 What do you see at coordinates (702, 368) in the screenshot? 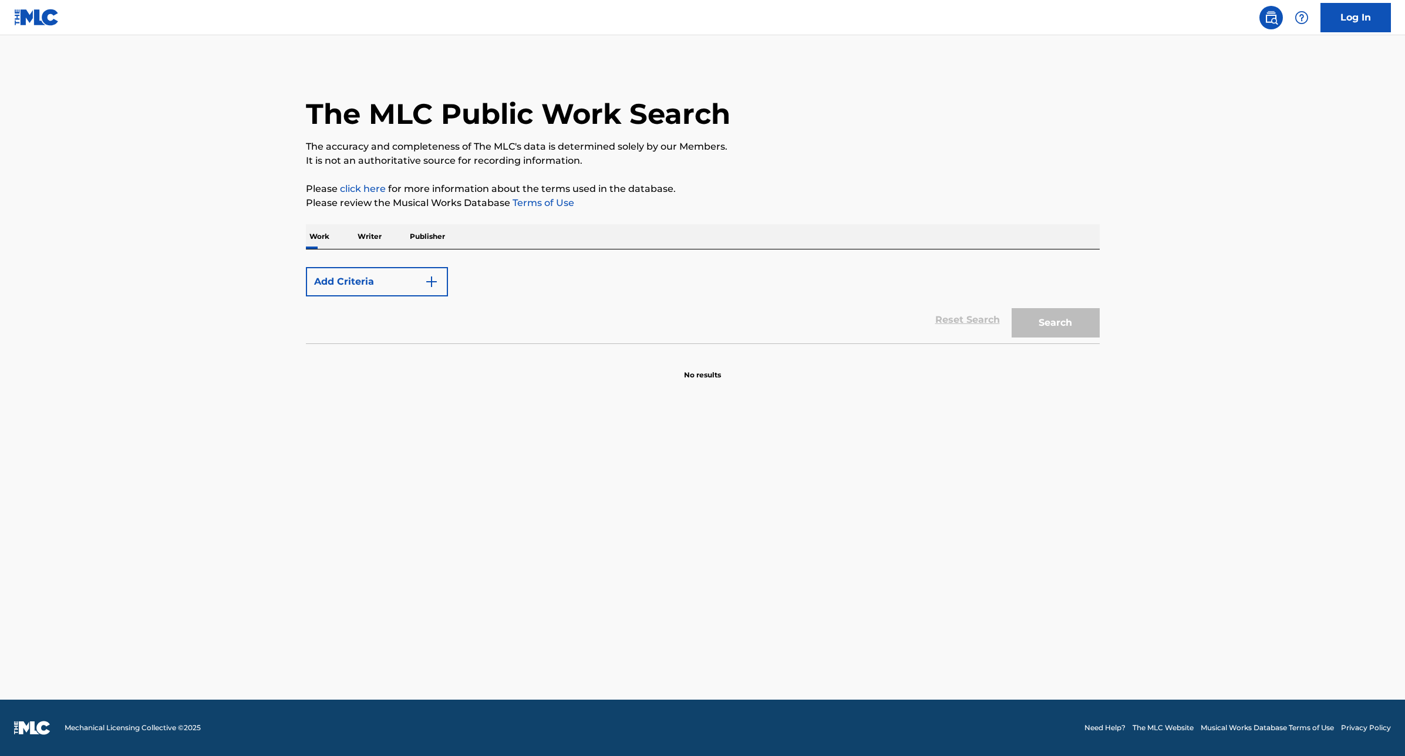
I see `p: No results` at bounding box center [702, 368].